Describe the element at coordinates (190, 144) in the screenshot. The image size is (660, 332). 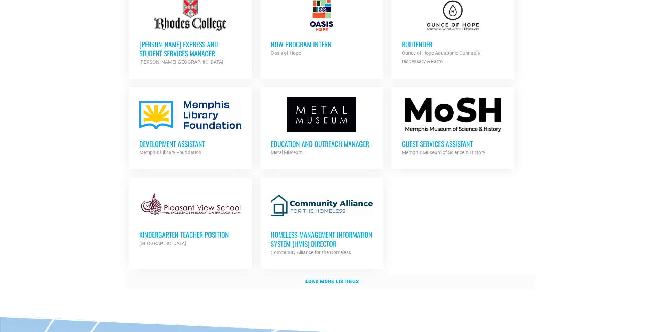
I see `h3: Development Assistant` at that location.